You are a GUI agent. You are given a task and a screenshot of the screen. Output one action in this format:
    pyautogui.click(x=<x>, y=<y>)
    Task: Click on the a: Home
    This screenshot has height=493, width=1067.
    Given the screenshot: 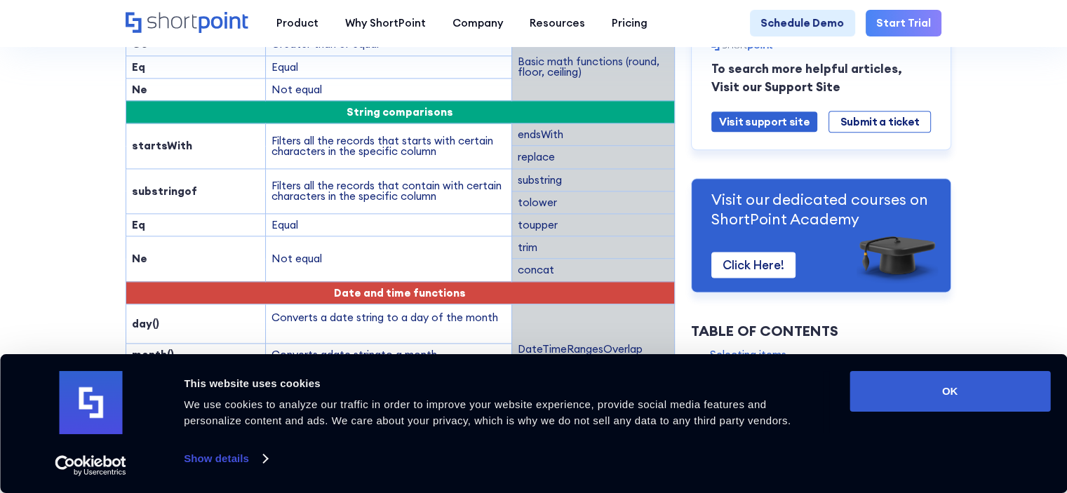 What is the action you would take?
    pyautogui.click(x=187, y=23)
    